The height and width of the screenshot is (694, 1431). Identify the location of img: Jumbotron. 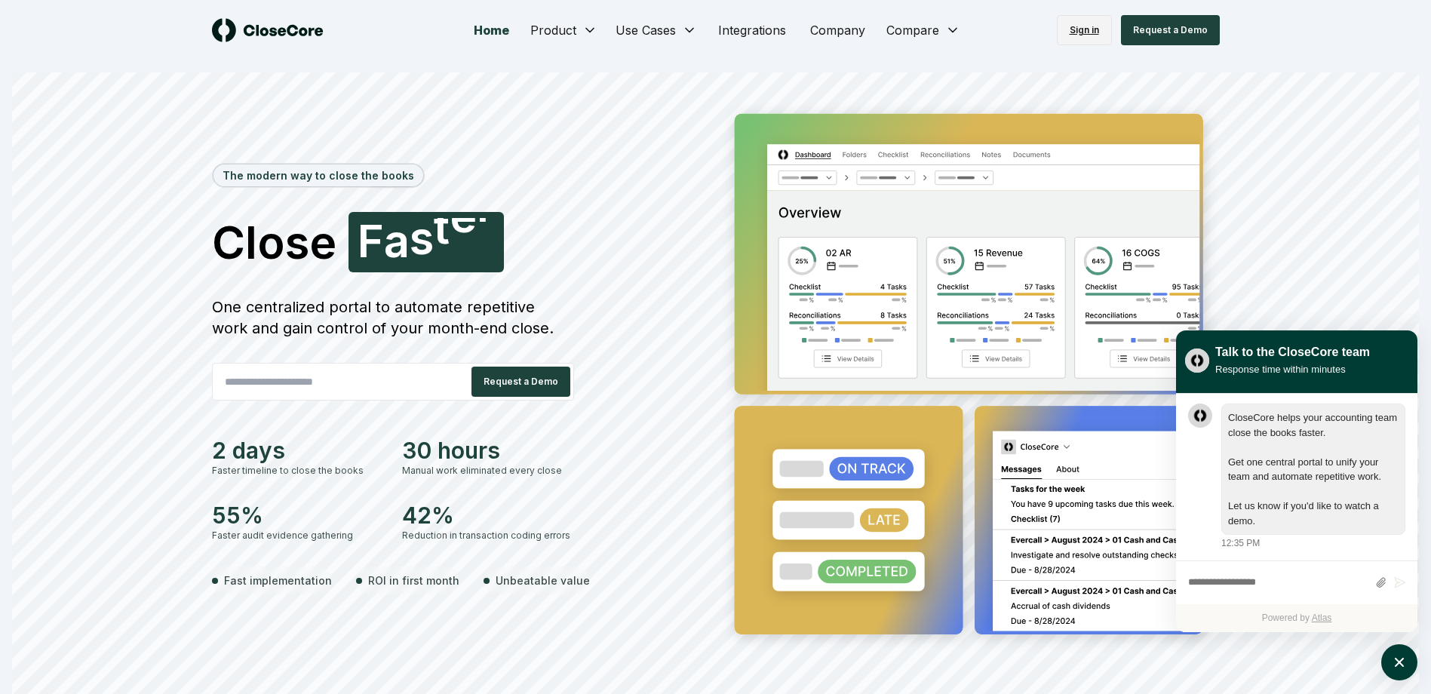
(971, 377).